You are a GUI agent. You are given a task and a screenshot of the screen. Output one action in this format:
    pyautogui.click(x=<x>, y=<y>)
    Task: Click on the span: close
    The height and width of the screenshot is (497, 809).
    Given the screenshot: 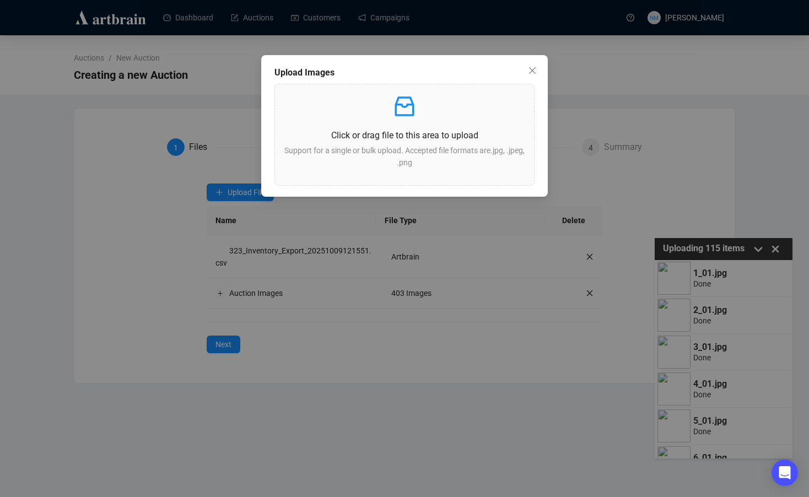 What is the action you would take?
    pyautogui.click(x=532, y=71)
    